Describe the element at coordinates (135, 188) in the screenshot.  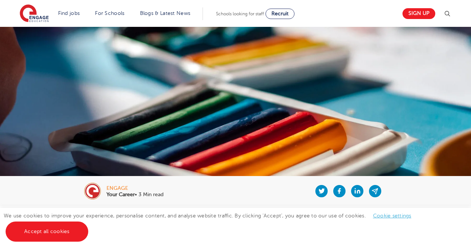
I see `div: engage` at that location.